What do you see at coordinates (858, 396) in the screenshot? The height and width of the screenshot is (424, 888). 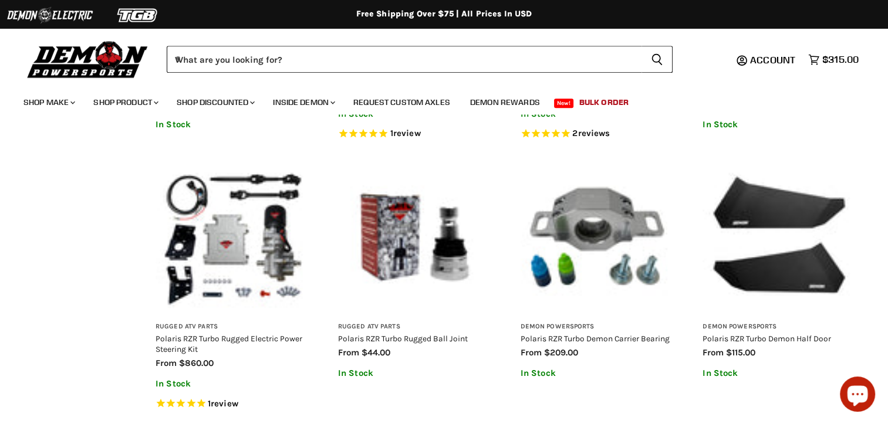 I see `inbox-online-store-chat: Shopify online store chat` at bounding box center [858, 396].